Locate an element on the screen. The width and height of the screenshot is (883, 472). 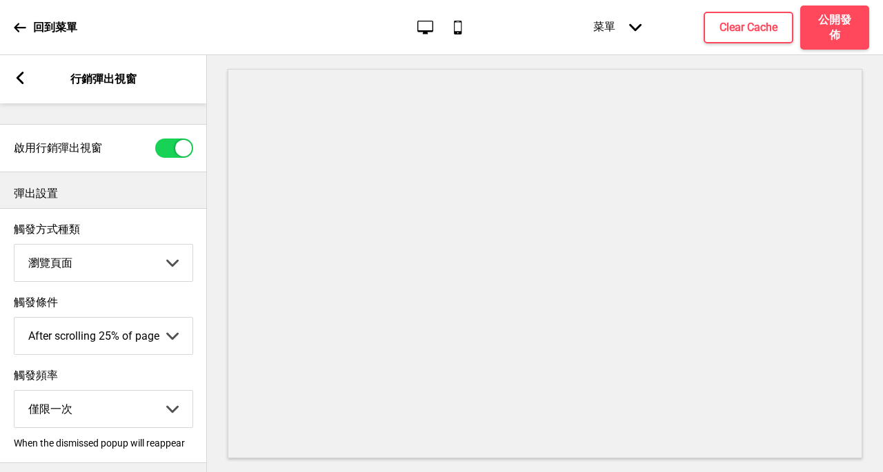
label: 觸發條件 is located at coordinates (103, 303).